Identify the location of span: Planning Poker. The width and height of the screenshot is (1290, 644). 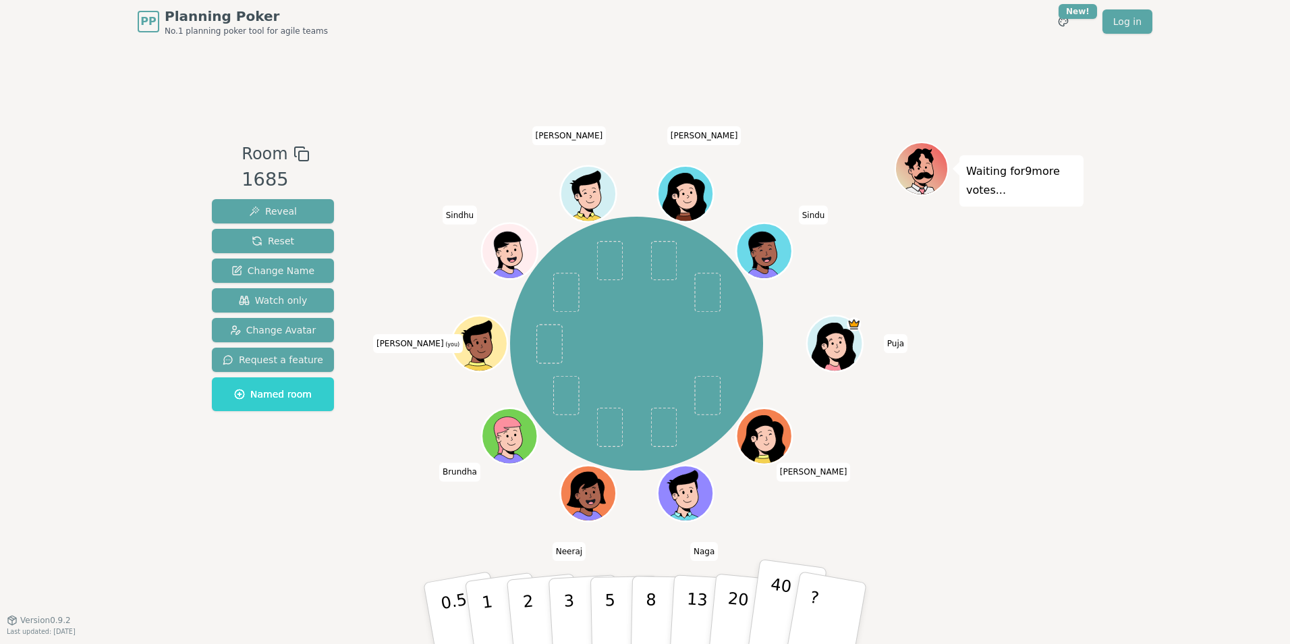
(246, 16).